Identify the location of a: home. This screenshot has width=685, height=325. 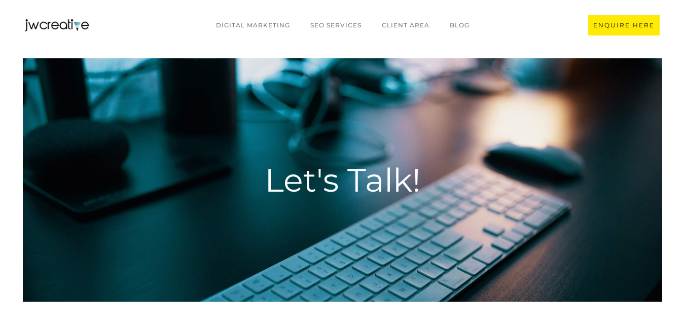
(57, 25).